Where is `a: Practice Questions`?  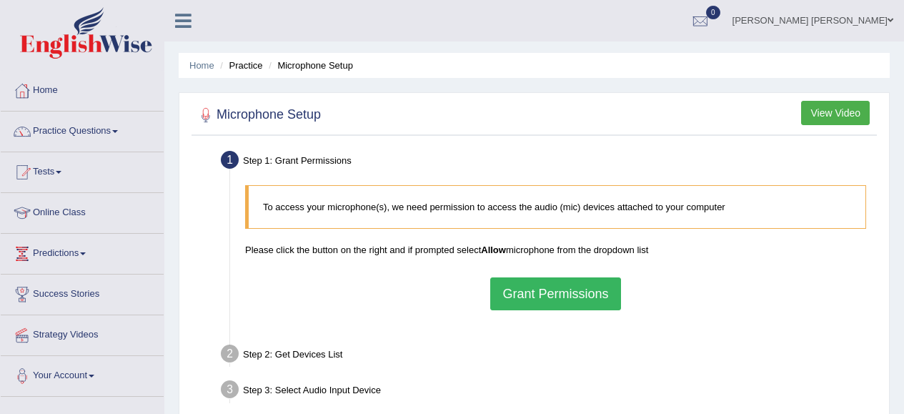 a: Practice Questions is located at coordinates (82, 129).